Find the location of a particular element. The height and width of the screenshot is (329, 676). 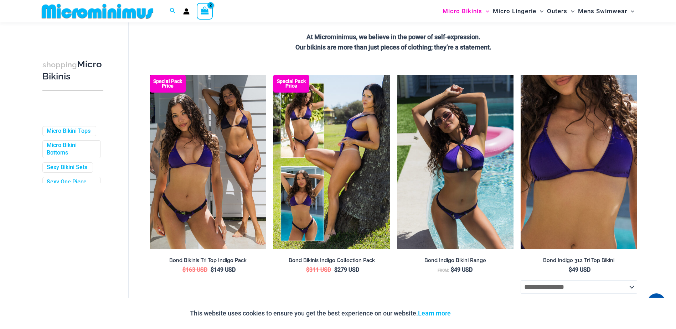

a: Sexy Bikini Sets is located at coordinates (67, 168).